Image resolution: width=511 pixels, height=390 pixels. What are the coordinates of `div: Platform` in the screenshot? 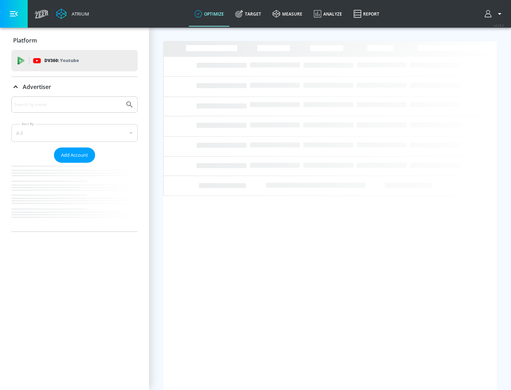 It's located at (75, 40).